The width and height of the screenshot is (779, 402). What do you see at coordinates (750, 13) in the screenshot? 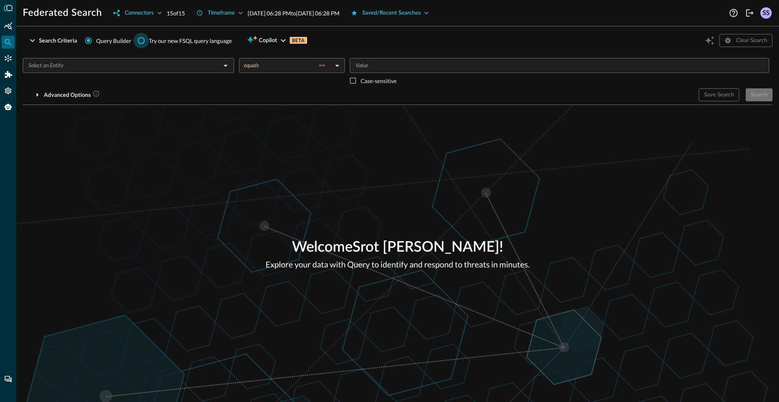
I see `button: Logout` at bounding box center [750, 13].